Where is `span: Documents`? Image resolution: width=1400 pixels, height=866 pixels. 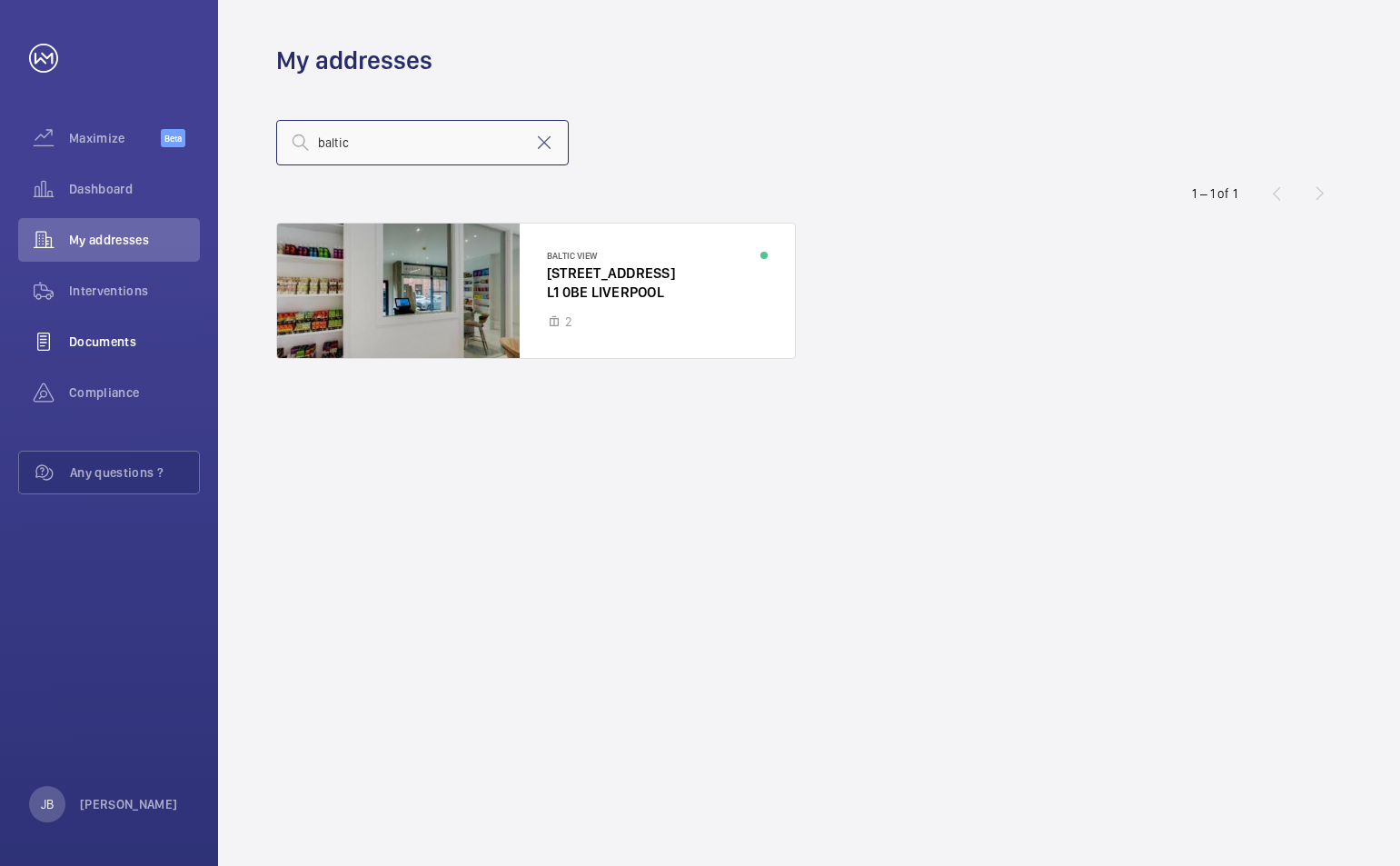 span: Documents is located at coordinates (135, 341).